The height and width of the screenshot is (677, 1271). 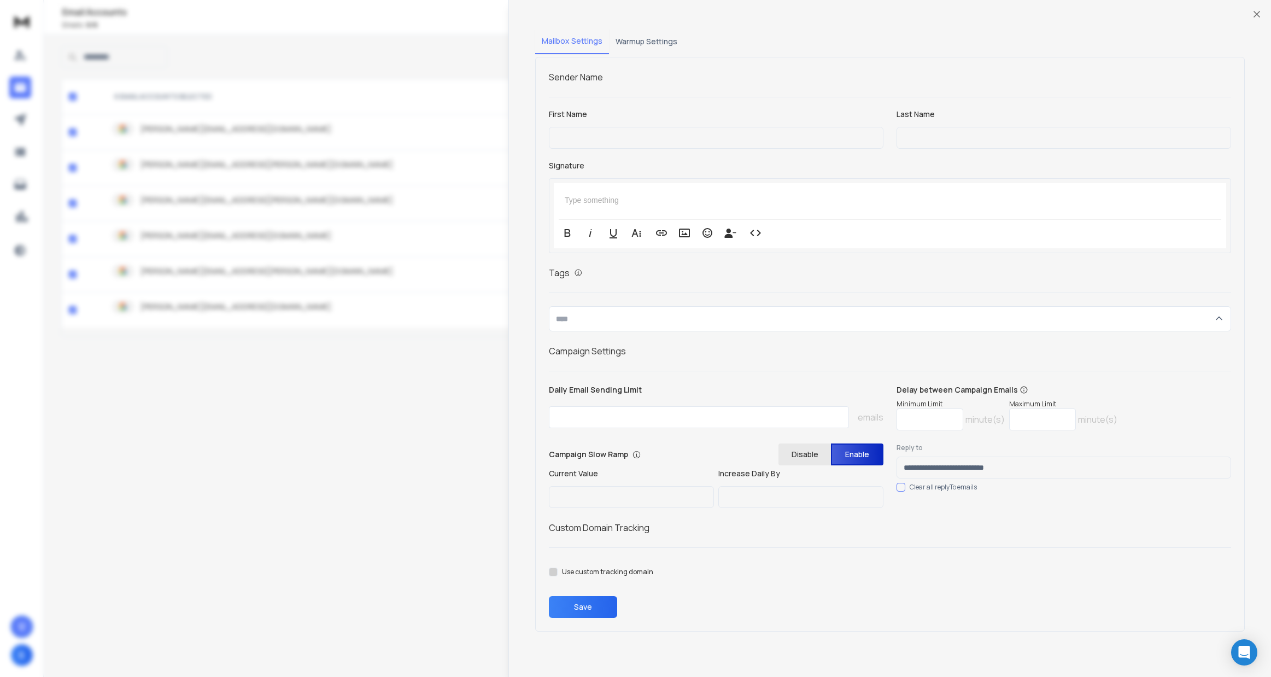 What do you see at coordinates (568, 233) in the screenshot?
I see `button: Bold (⌘B)` at bounding box center [568, 233].